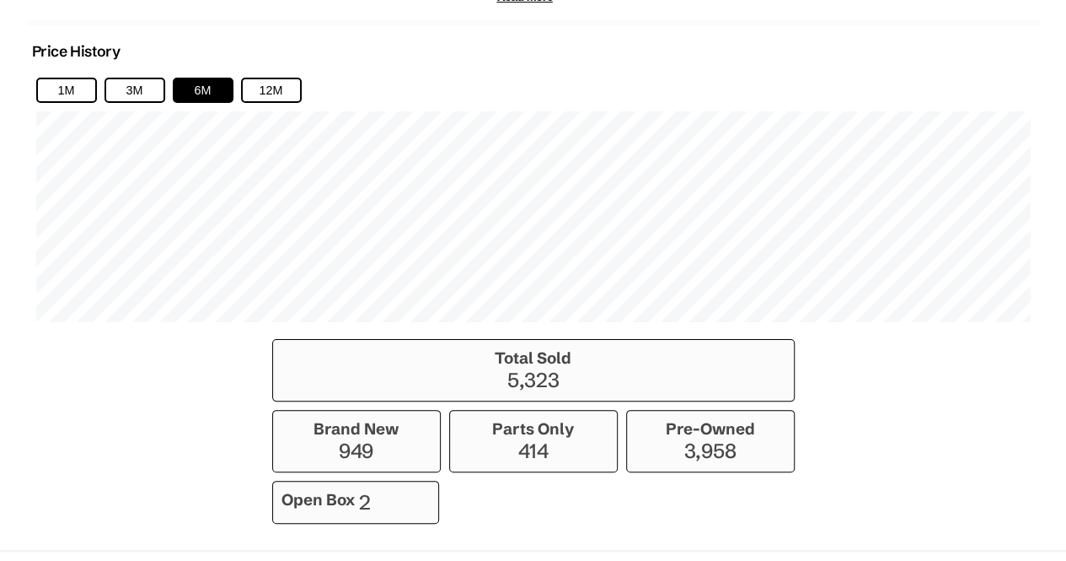 The height and width of the screenshot is (561, 1066). What do you see at coordinates (534, 357) in the screenshot?
I see `h3: Total Sold` at bounding box center [534, 357].